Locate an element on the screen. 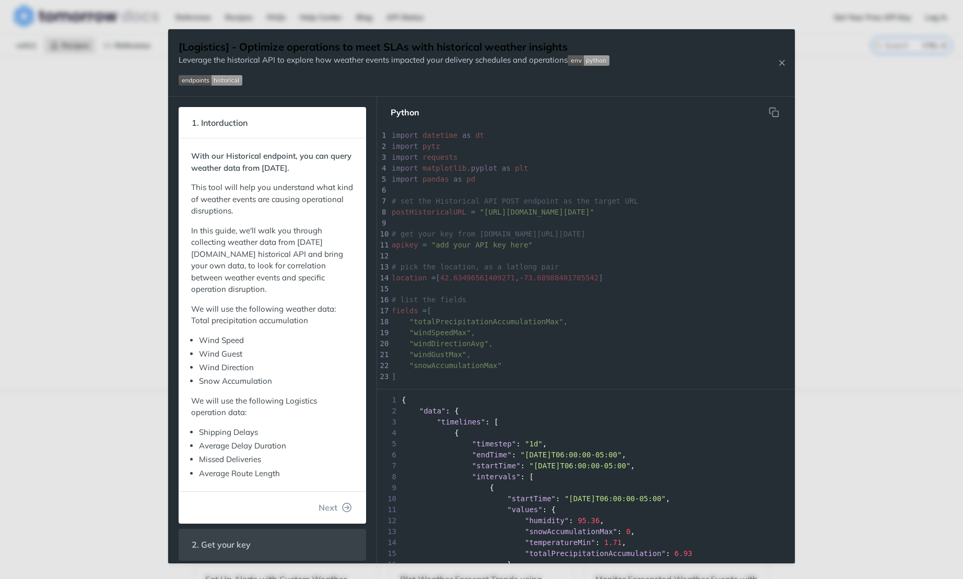 This screenshot has width=963, height=579. div: 9 is located at coordinates (382, 223).